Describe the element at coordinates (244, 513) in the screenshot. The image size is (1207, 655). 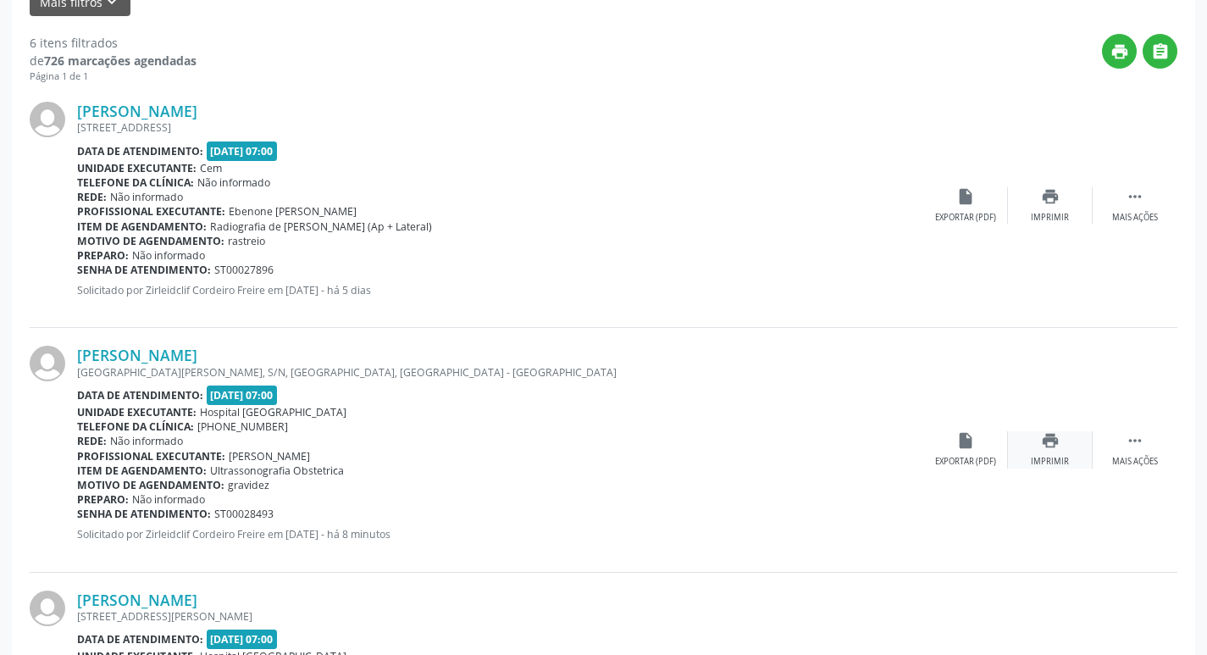
I see `span: ST00028493` at that location.